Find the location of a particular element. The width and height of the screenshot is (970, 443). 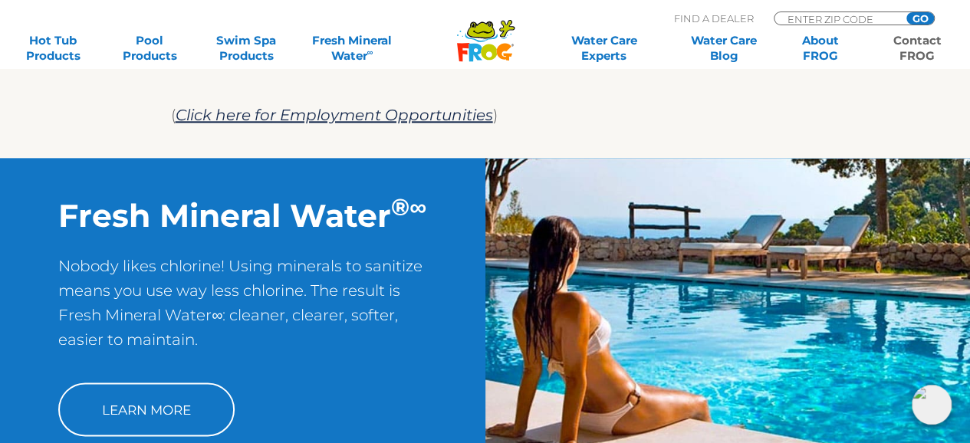

img: openIcon is located at coordinates (932, 405).